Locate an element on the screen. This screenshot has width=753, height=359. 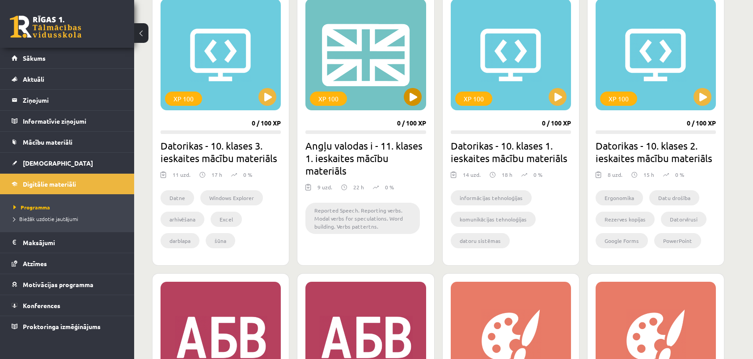
a: Motivācijas programma is located at coordinates (67, 285).